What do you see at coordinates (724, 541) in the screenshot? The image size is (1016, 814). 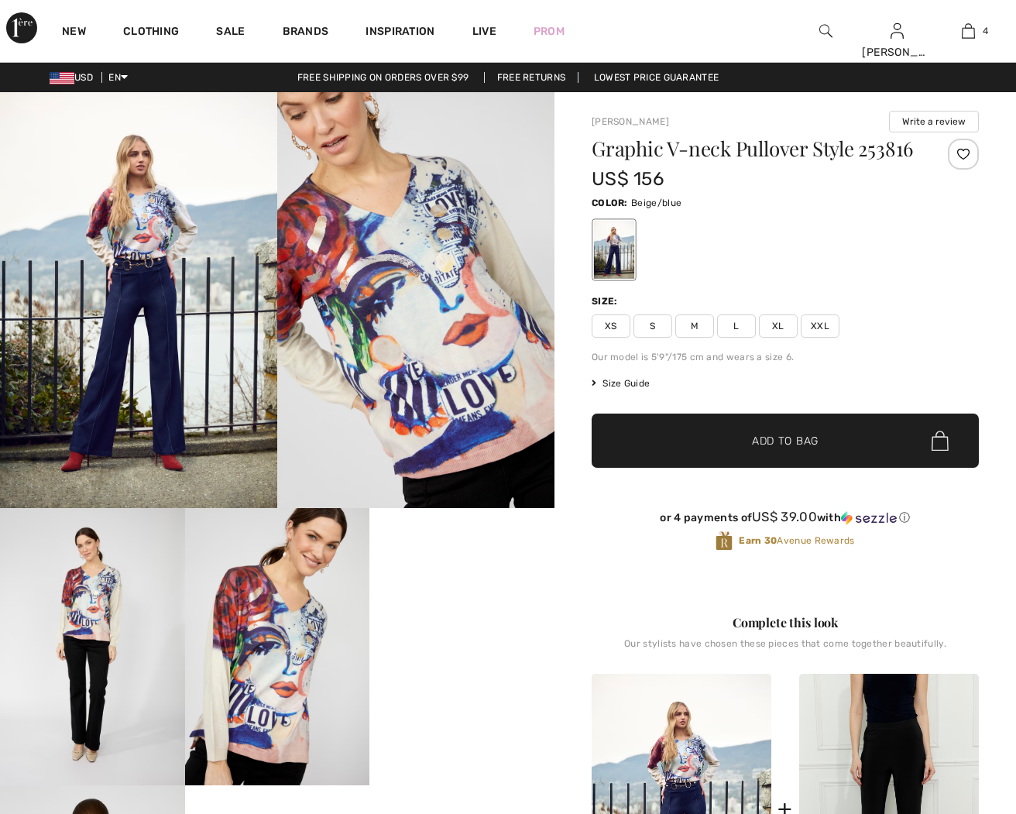 I see `img: Avenue Rewards` at bounding box center [724, 541].